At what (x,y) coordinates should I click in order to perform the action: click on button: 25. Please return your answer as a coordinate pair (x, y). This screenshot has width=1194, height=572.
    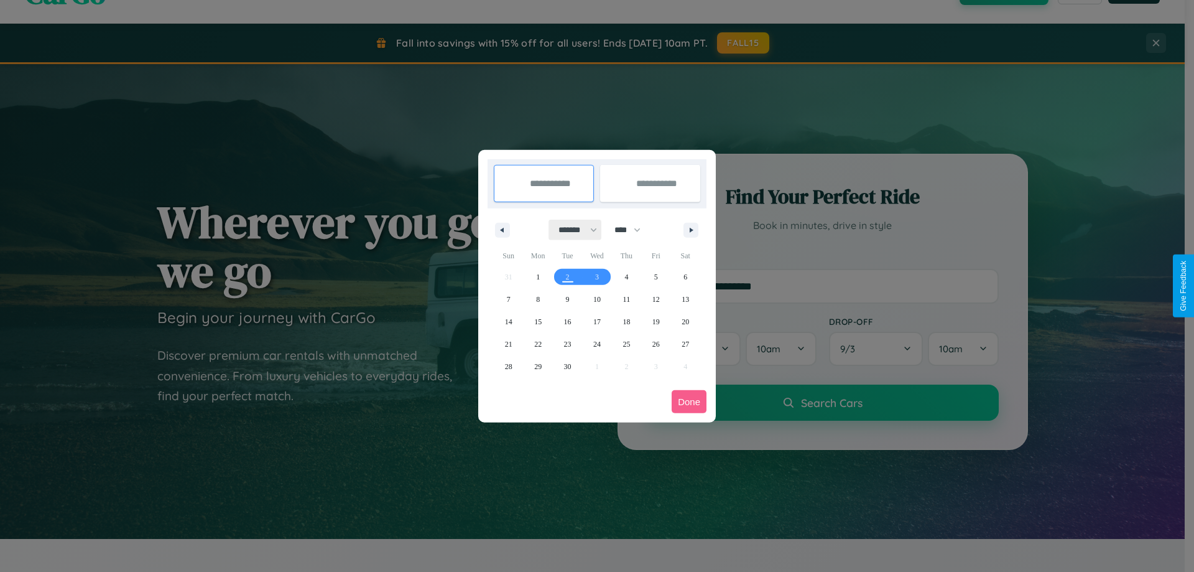
    Looking at the image, I should click on (626, 344).